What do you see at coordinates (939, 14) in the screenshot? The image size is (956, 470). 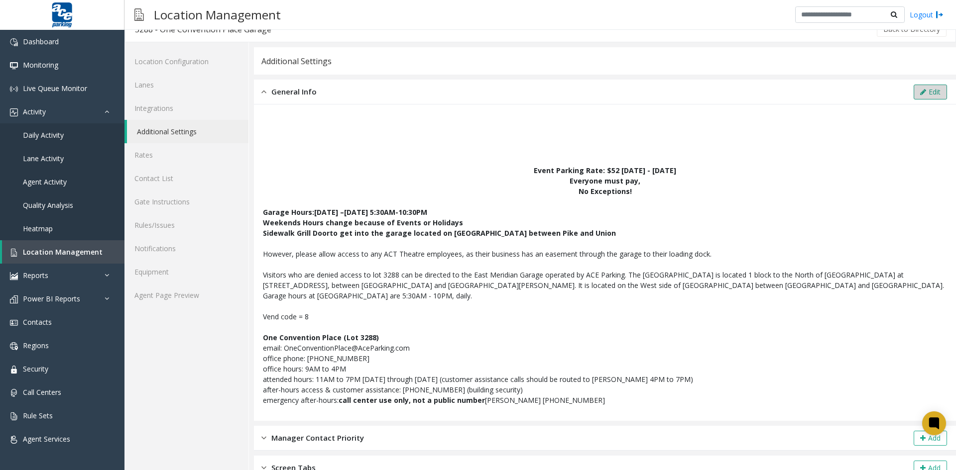 I see `img: logout` at bounding box center [939, 14].